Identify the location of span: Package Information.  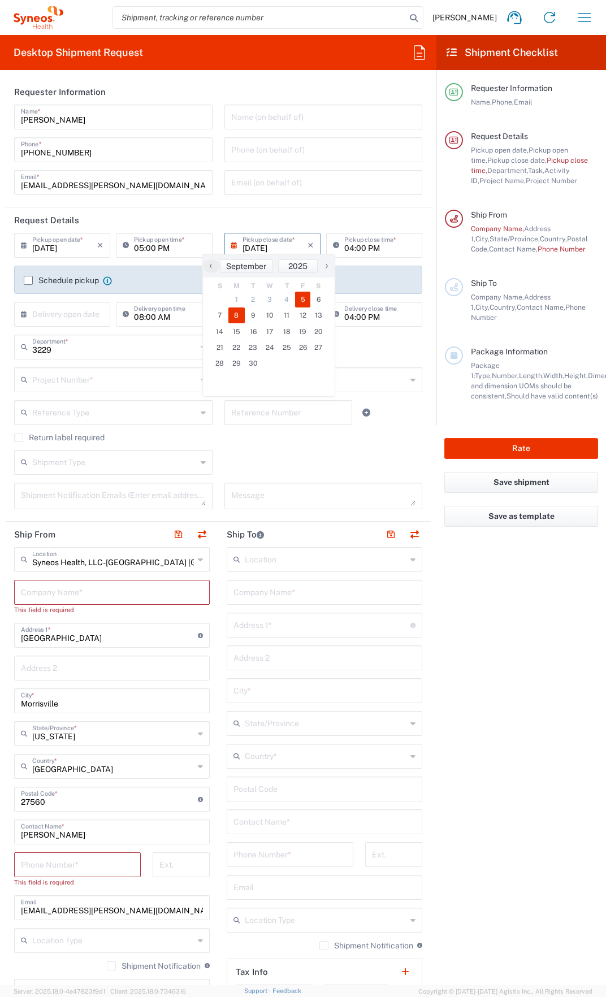
(509, 352).